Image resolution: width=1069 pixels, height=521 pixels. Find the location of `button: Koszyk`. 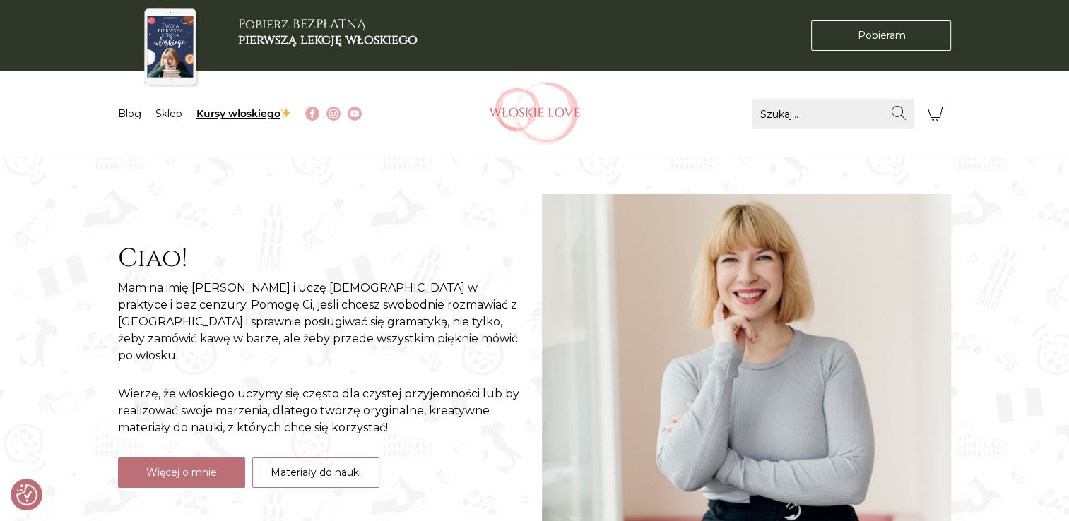

button: Koszyk is located at coordinates (936, 114).